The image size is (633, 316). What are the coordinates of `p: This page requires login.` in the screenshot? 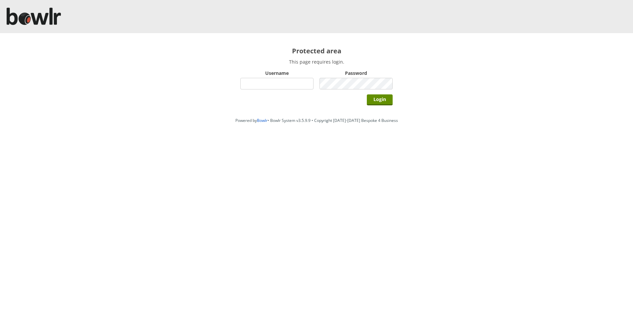 It's located at (316, 62).